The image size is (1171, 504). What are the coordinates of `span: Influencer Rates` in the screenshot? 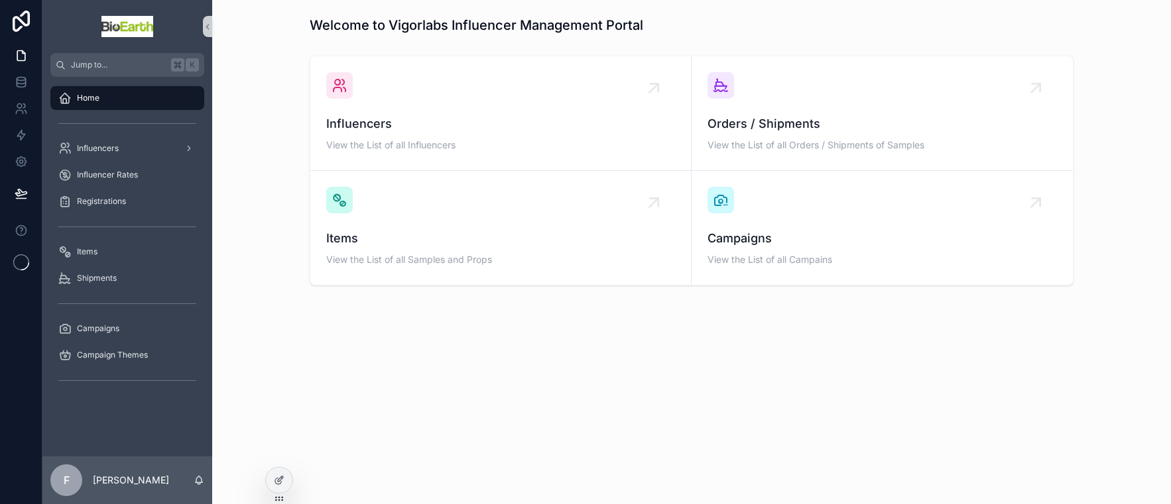 It's located at (107, 175).